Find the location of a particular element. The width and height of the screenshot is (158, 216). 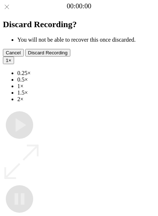

li: 0.25× is located at coordinates (86, 73).